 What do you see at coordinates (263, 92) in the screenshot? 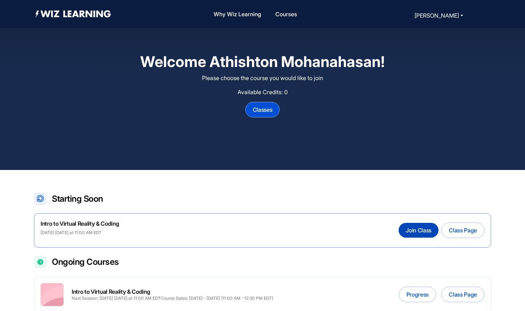
I see `p: Available Credits: 0` at bounding box center [263, 92].